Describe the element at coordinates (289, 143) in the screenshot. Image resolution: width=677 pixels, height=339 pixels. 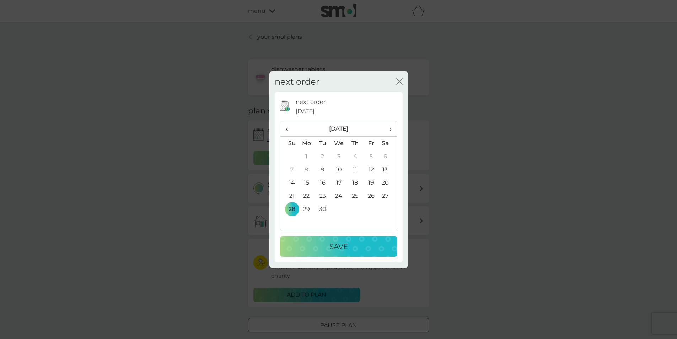
I see `th: Su` at that location.